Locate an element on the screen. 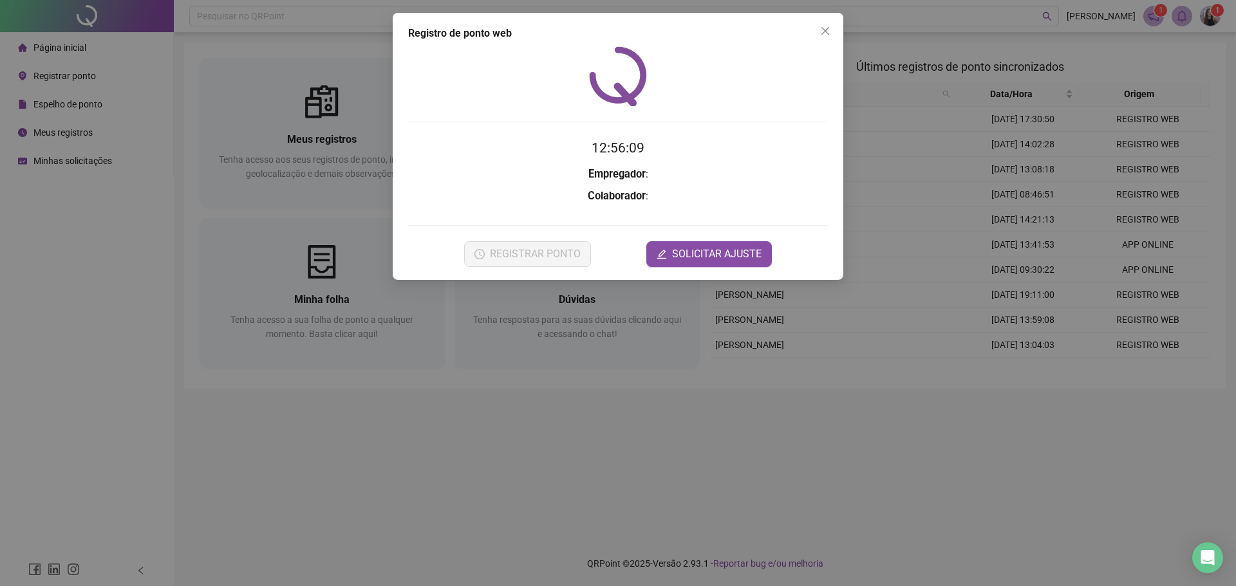 This screenshot has height=586, width=1236. strong: Colaborador is located at coordinates (617, 196).